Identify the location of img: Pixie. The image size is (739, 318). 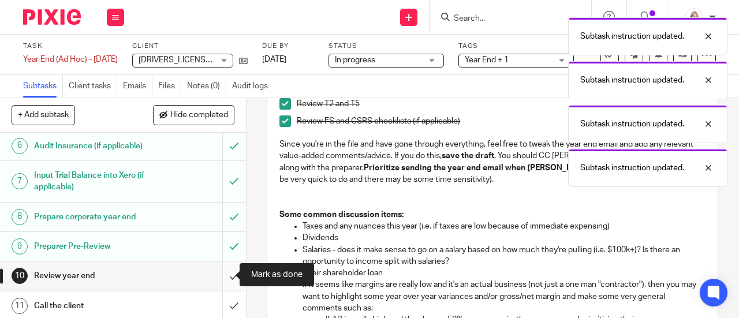
(52, 17).